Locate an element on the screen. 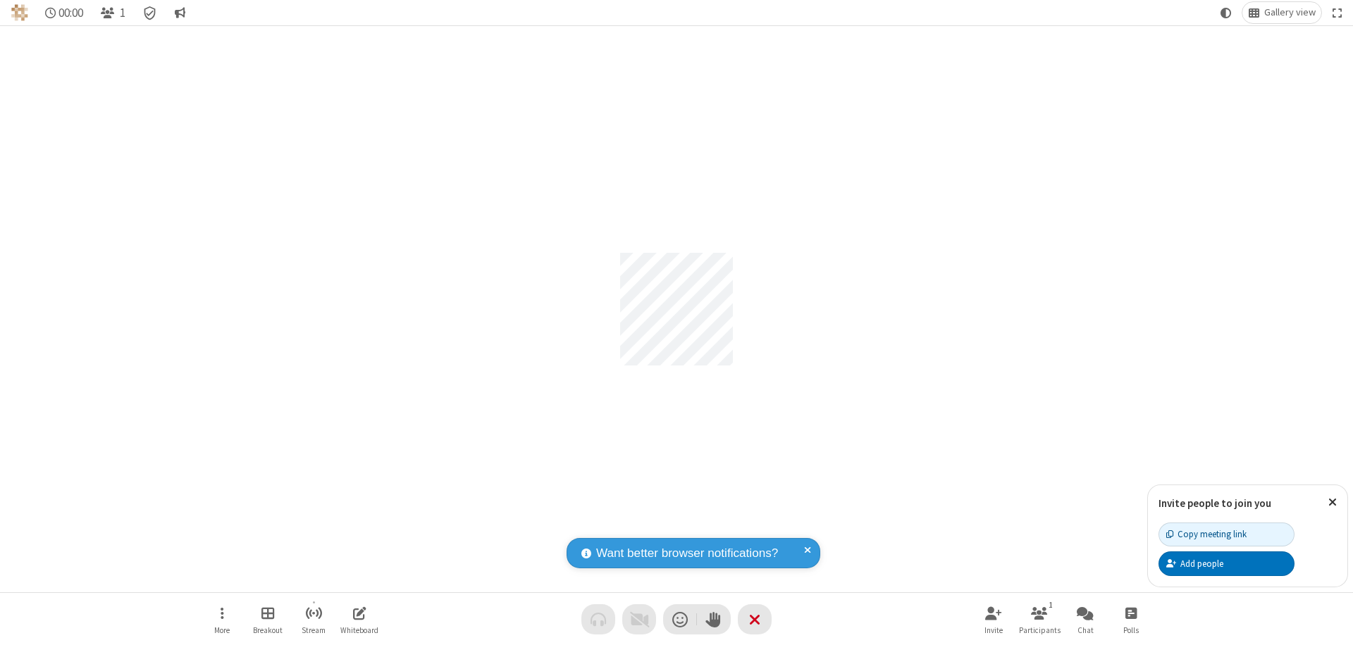 The image size is (1353, 645). button: Raise hand is located at coordinates (714, 619).